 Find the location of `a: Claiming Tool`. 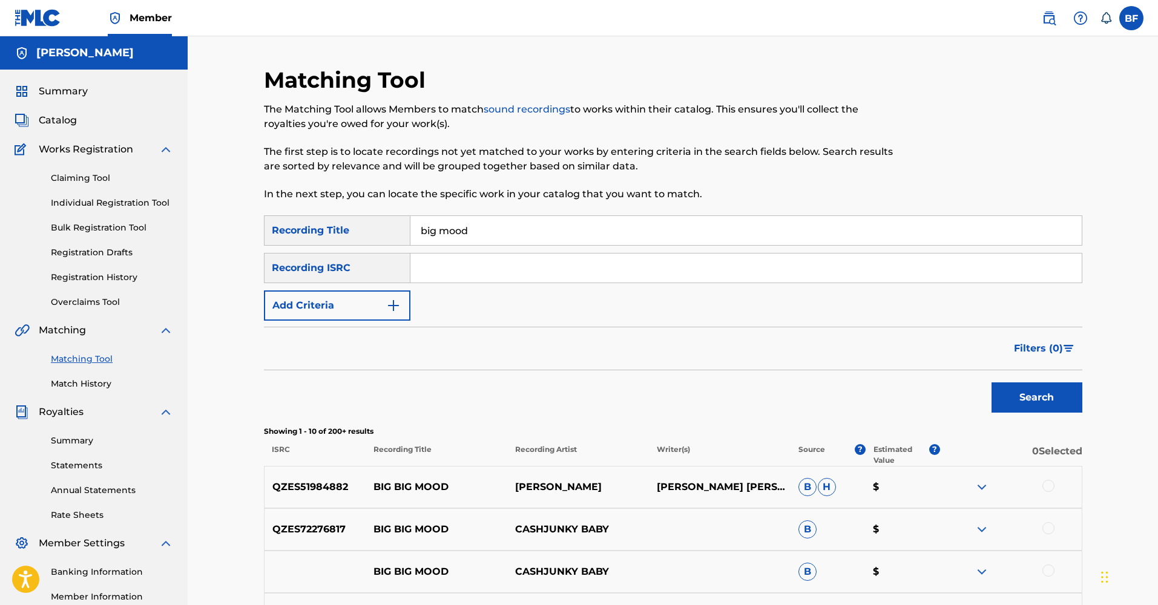

a: Claiming Tool is located at coordinates (112, 178).